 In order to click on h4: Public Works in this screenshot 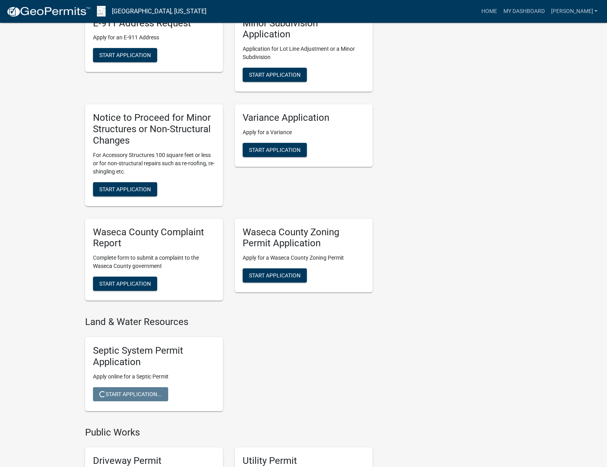, I will do `click(229, 433)`.